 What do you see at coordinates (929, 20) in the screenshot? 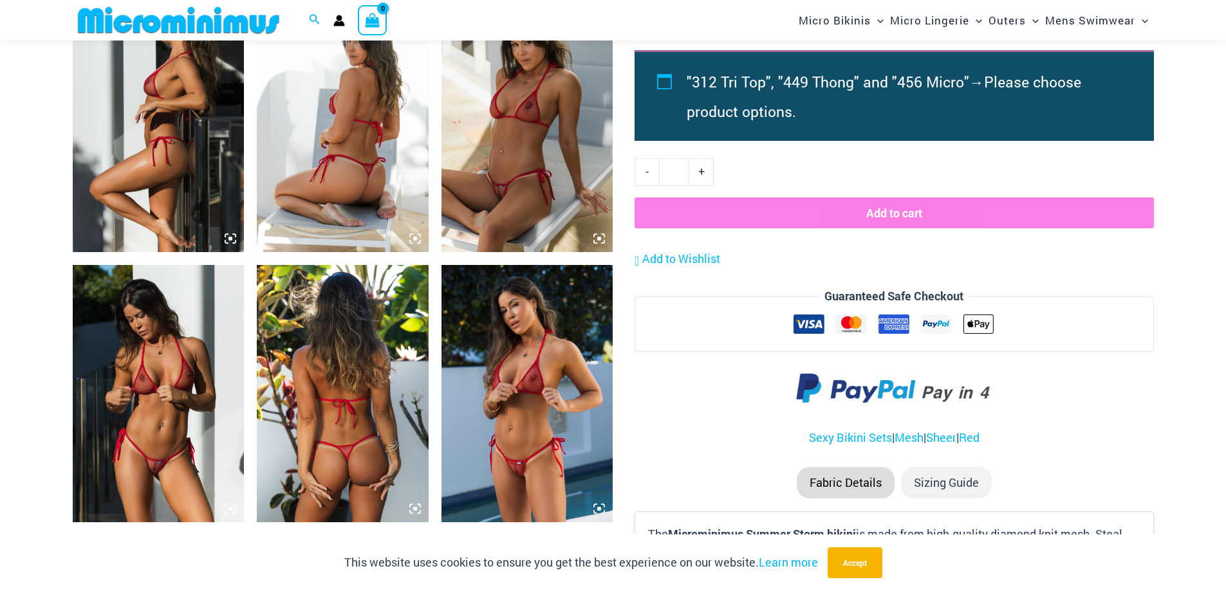
I see `span: Micro Lingerie` at bounding box center [929, 20].